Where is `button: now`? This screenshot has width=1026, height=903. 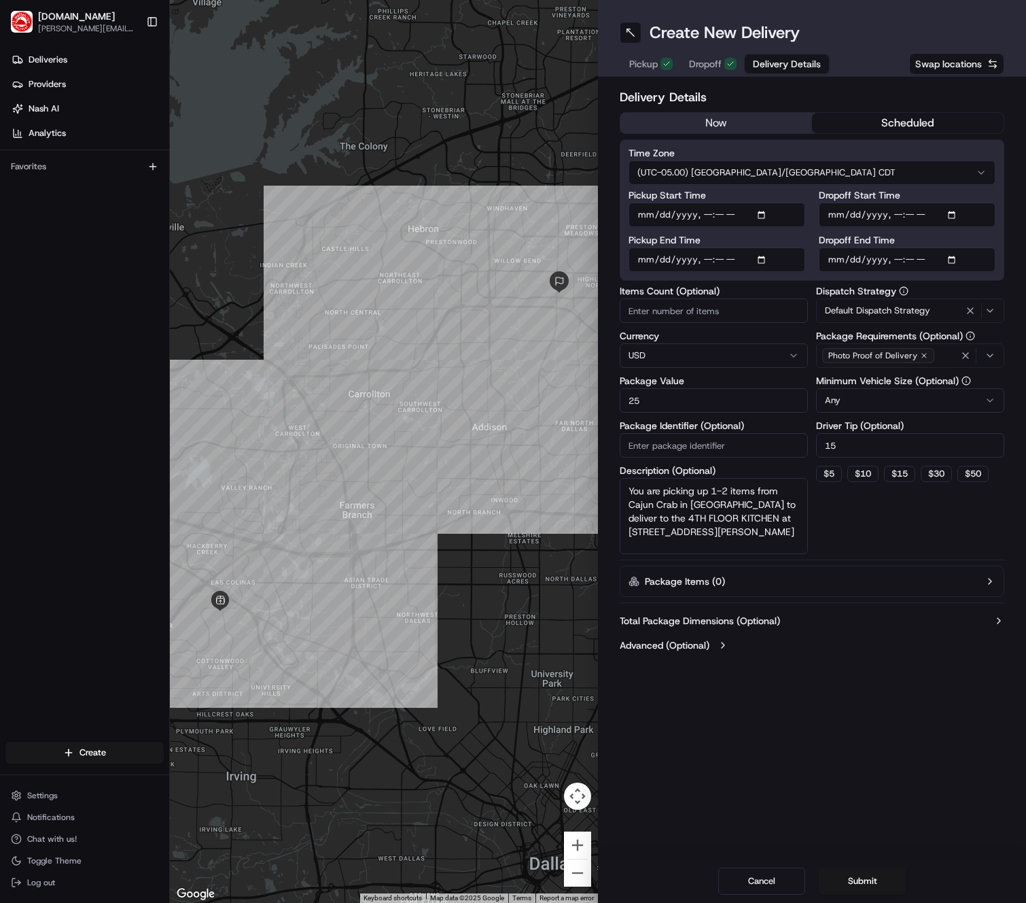 button: now is located at coordinates (716, 123).